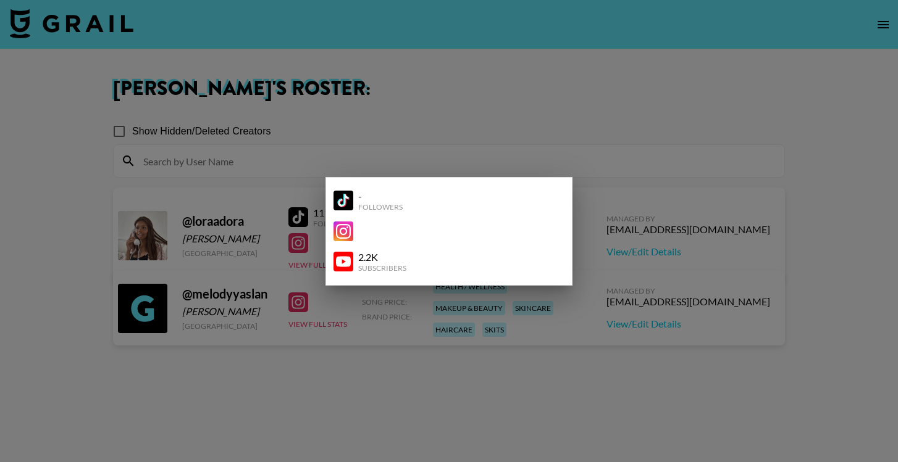 Image resolution: width=898 pixels, height=462 pixels. I want to click on div: Subscribers, so click(382, 268).